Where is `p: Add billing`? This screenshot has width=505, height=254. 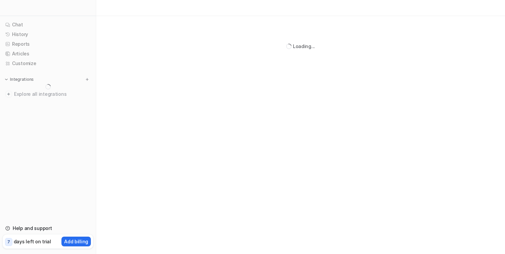
p: Add billing is located at coordinates (76, 242).